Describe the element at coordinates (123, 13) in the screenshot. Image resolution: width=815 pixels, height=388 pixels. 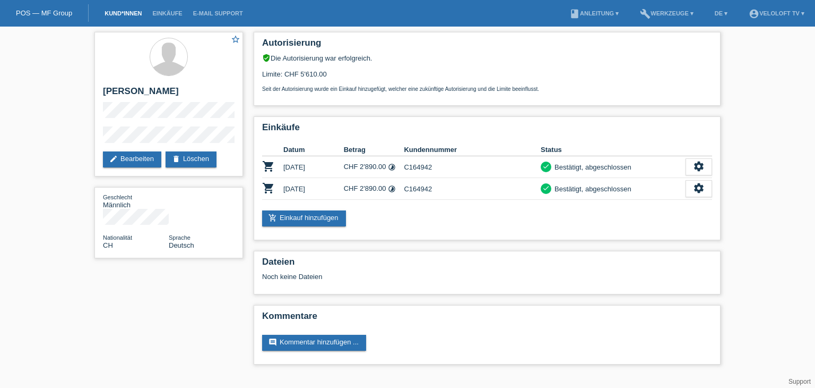
I see `a: Kund*innen` at that location.